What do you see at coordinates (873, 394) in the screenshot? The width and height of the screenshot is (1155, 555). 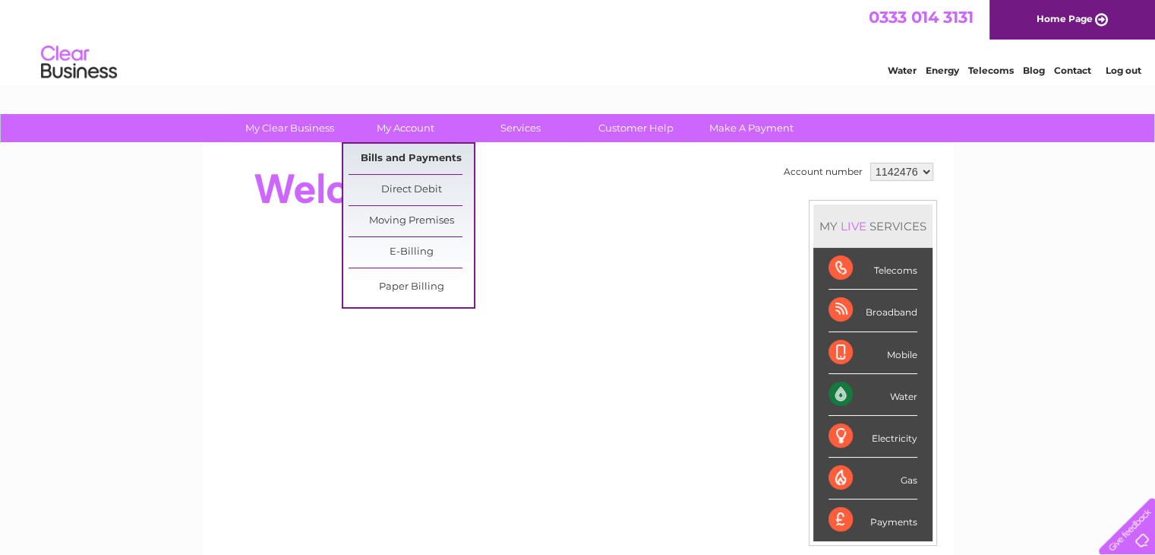 I see `div: Water` at bounding box center [873, 394].